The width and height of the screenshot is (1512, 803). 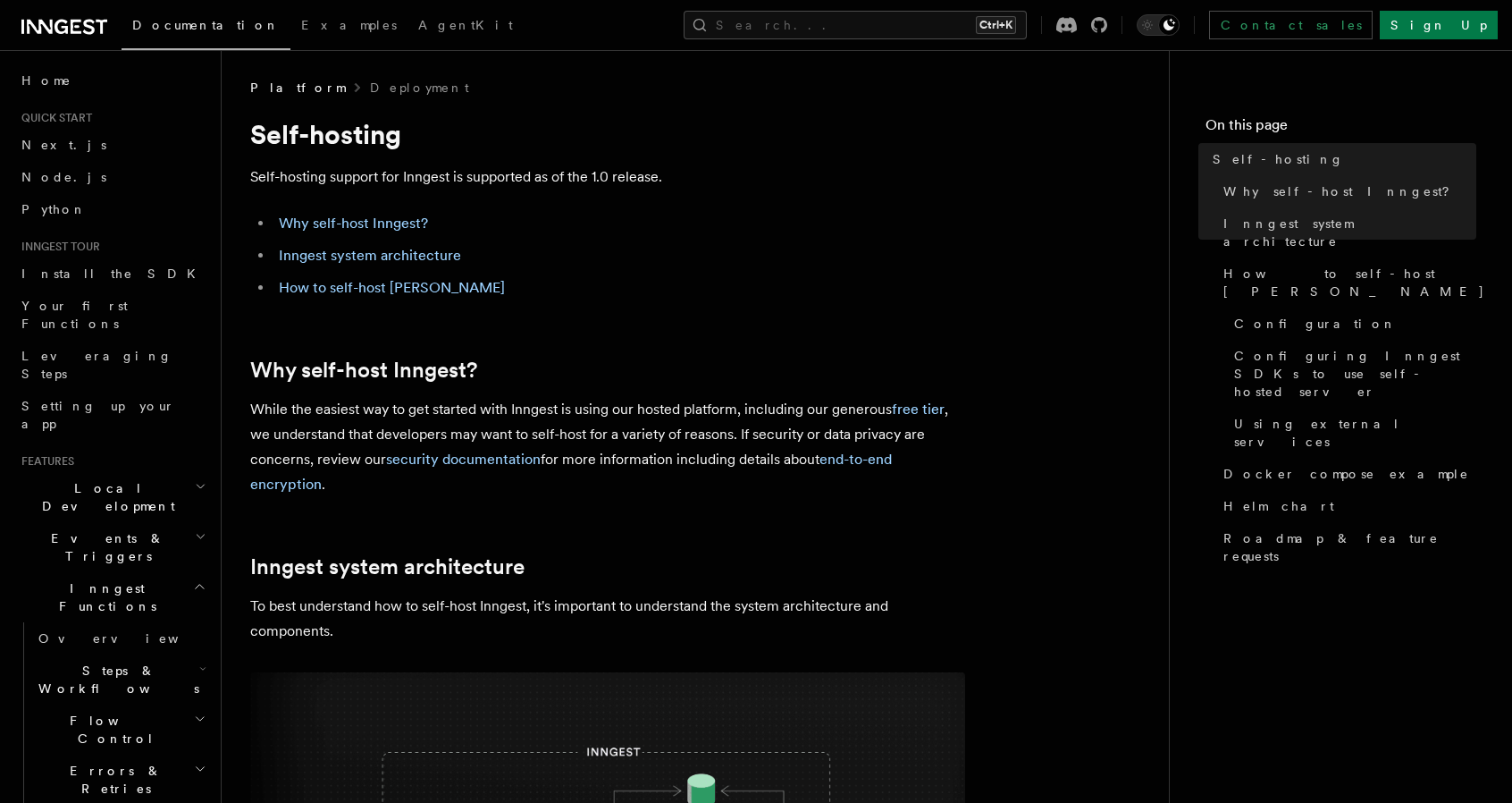 I want to click on h1: Self-hosting, so click(x=608, y=134).